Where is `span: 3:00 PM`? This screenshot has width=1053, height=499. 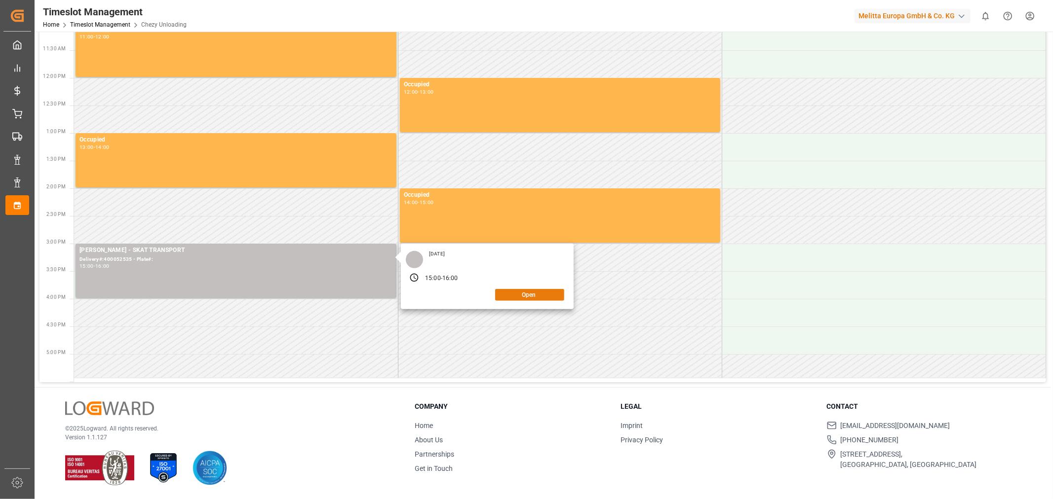 span: 3:00 PM is located at coordinates (56, 242).